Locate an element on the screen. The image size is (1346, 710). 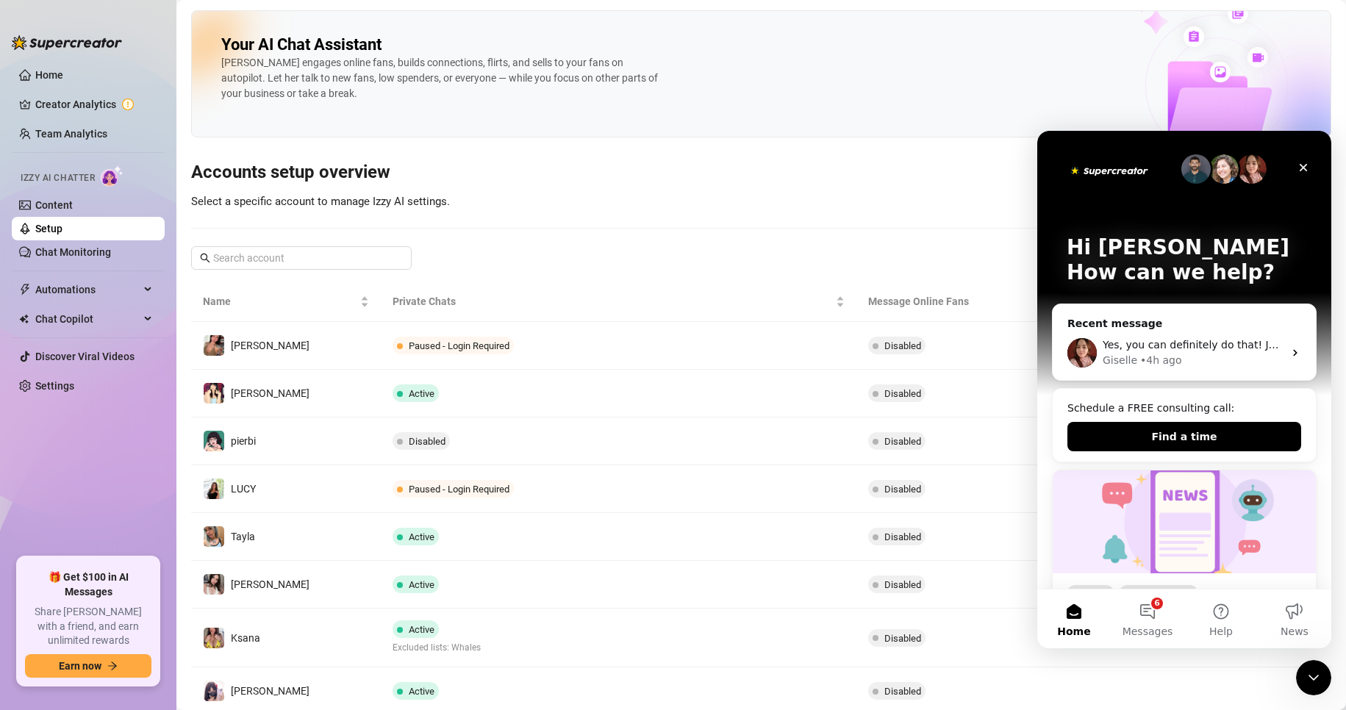
a: Creator Analytics exclamation-circle is located at coordinates (94, 104).